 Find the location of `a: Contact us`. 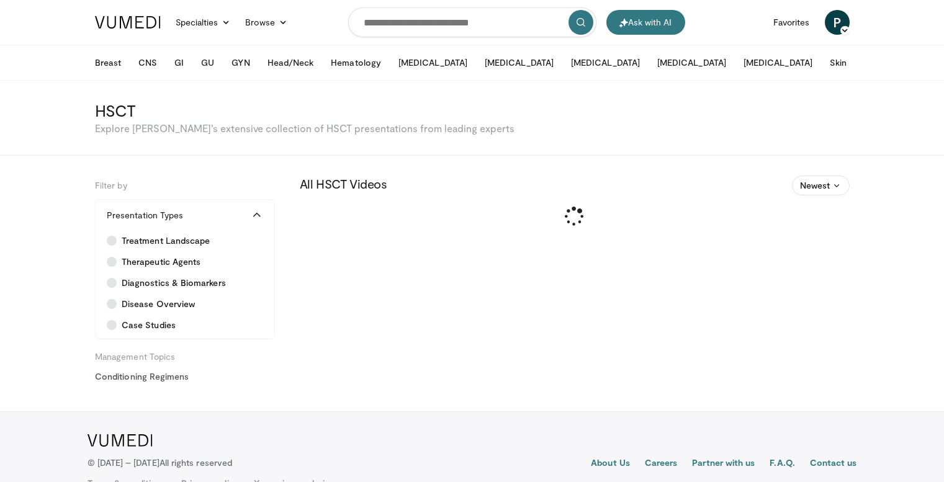

a: Contact us is located at coordinates (833, 464).